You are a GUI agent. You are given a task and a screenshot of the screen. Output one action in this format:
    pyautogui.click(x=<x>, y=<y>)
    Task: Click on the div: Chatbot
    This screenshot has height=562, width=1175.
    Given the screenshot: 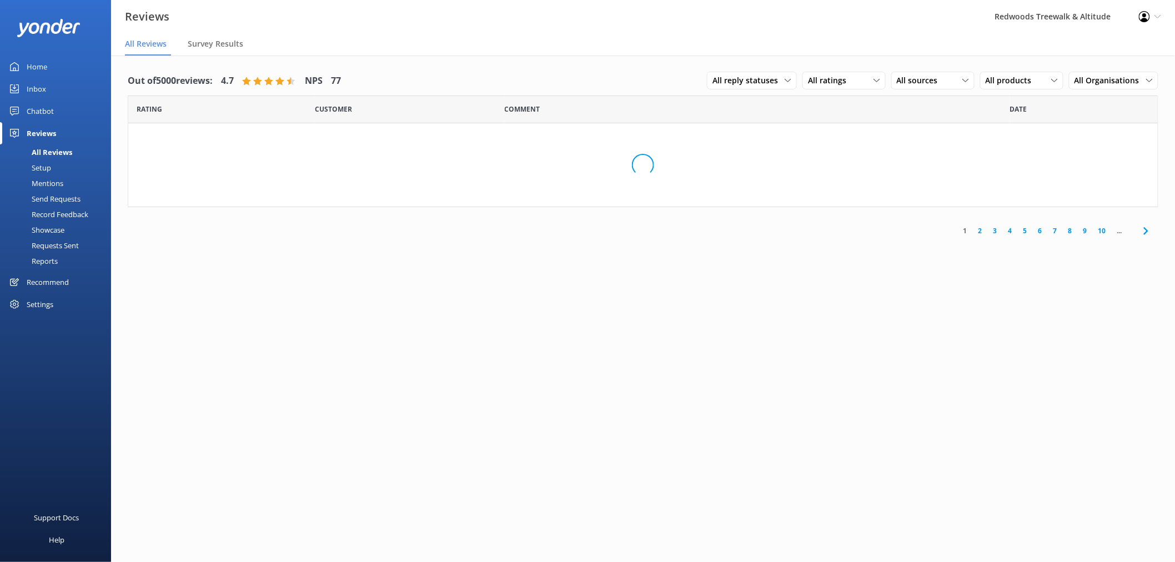 What is the action you would take?
    pyautogui.click(x=40, y=111)
    